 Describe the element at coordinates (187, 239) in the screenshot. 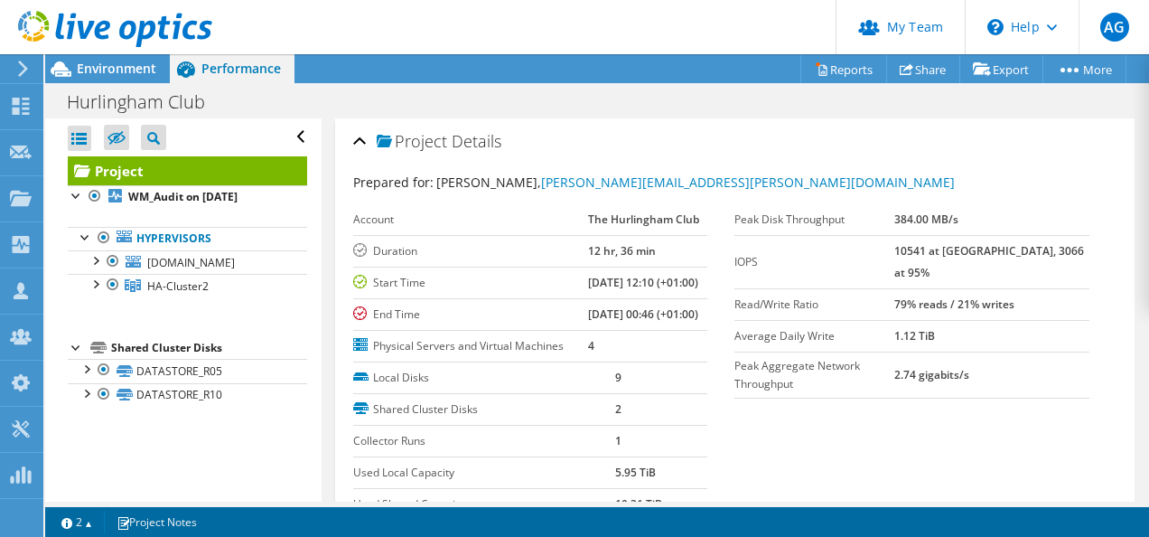

I see `a: Hypervisors` at that location.